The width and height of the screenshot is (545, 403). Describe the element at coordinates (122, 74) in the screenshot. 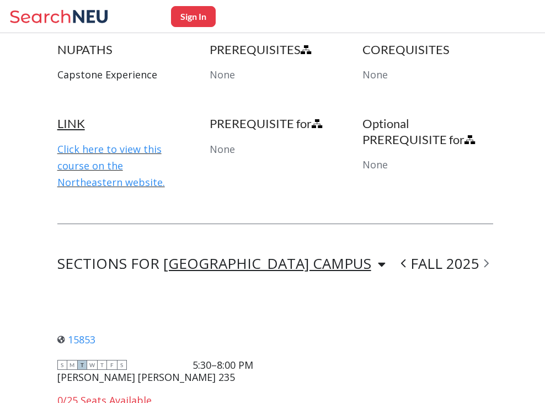

I see `p: Capstone Experience` at that location.